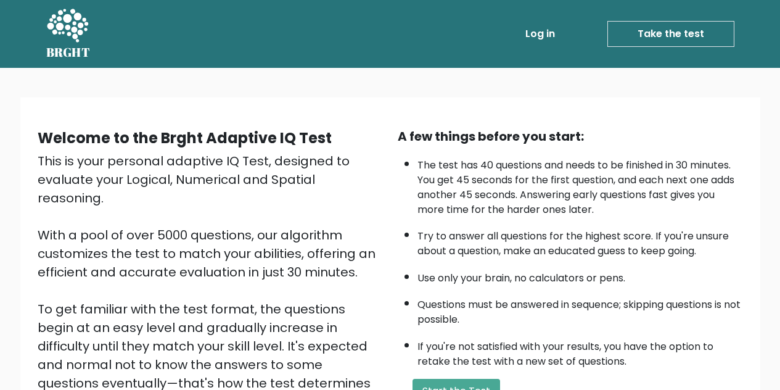  What do you see at coordinates (580, 240) in the screenshot?
I see `li: Try to answer all questions for the highest score. If you're unsure about a question, make an edu...` at bounding box center [580, 240].